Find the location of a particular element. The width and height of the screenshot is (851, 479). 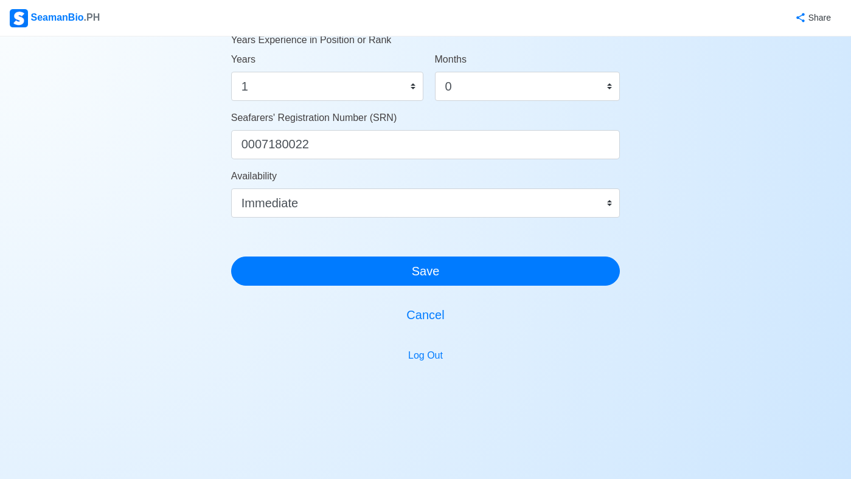

button: Save is located at coordinates (426, 271).